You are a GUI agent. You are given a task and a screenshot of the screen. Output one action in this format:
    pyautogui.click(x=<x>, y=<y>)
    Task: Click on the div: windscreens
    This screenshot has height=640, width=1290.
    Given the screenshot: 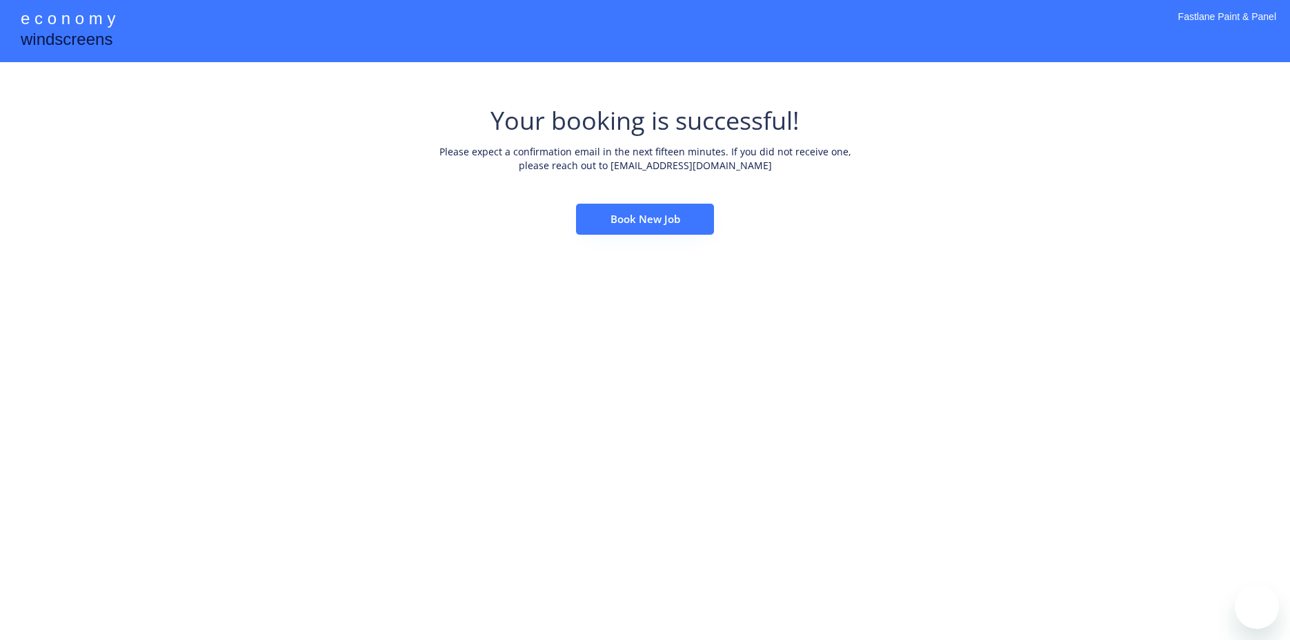 What is the action you would take?
    pyautogui.click(x=66, y=41)
    